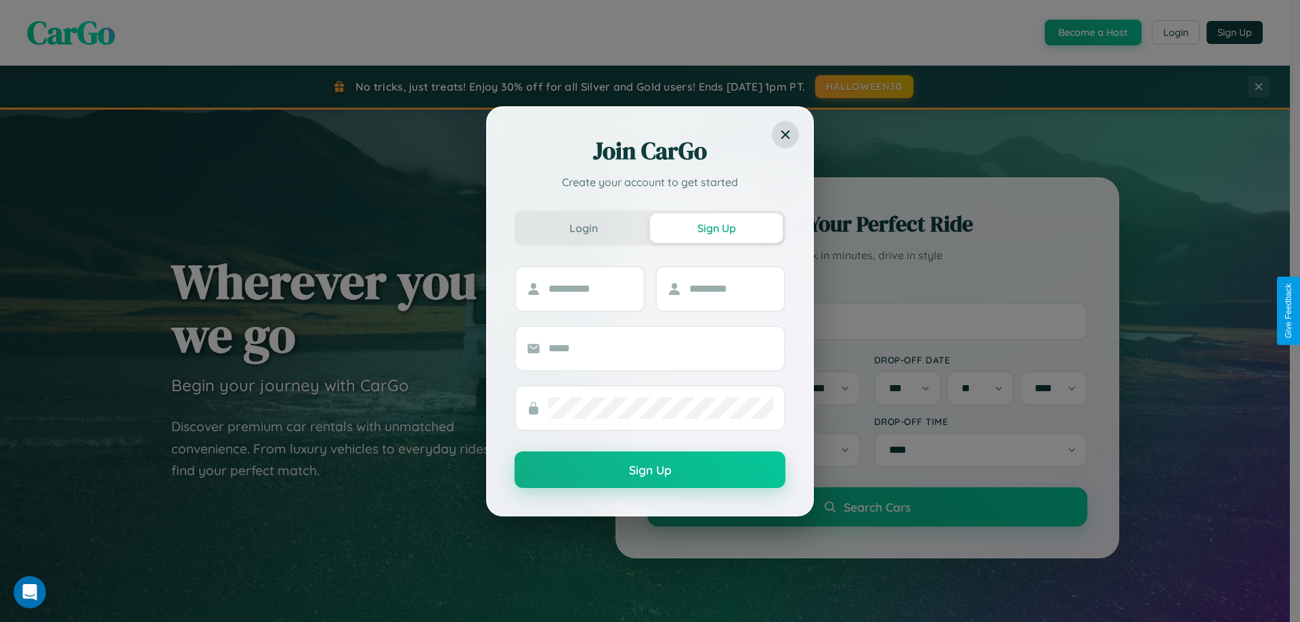 This screenshot has height=622, width=1300. What do you see at coordinates (1289, 311) in the screenshot?
I see `div: Give Feedback` at bounding box center [1289, 311].